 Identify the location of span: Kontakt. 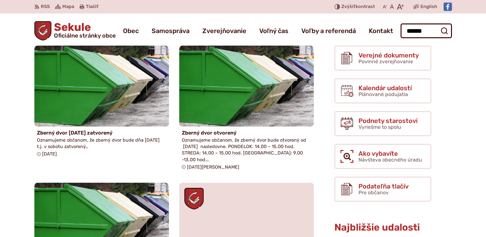
(381, 31).